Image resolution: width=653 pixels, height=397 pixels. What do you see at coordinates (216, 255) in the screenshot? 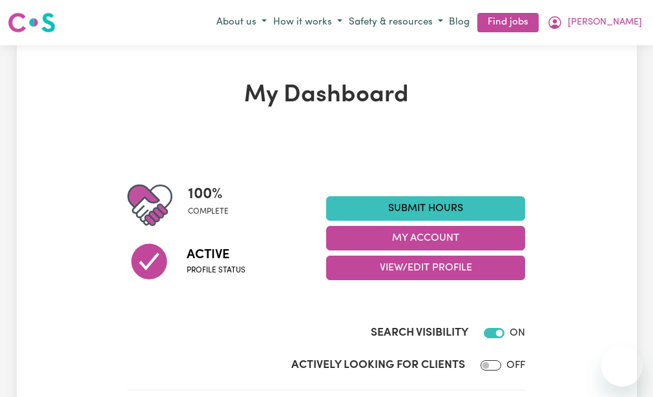
I see `span: Active` at bounding box center [216, 255].